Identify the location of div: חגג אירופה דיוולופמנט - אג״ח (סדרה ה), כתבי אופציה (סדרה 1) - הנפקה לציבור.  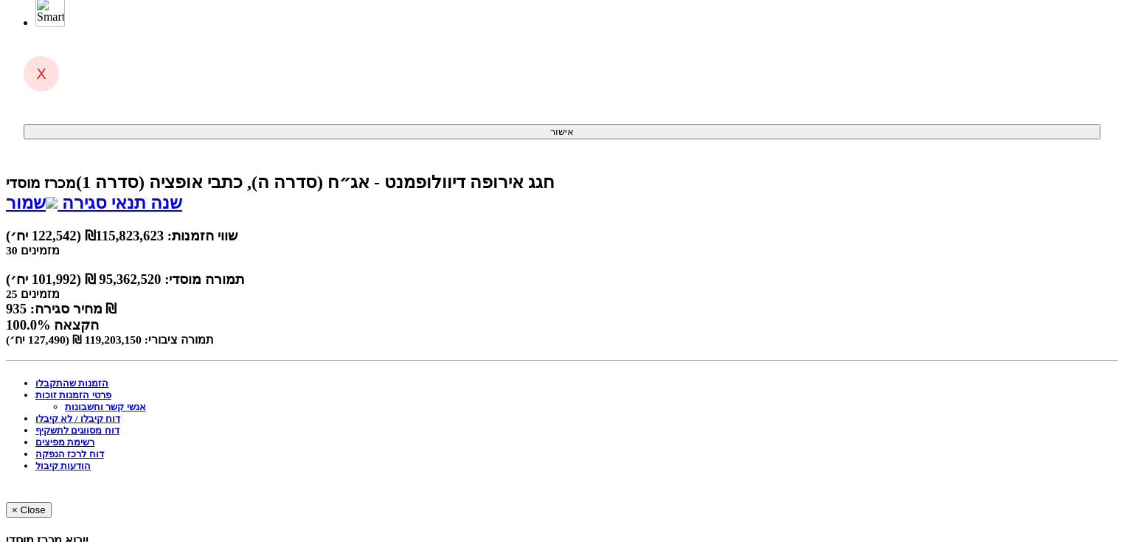
(562, 182).